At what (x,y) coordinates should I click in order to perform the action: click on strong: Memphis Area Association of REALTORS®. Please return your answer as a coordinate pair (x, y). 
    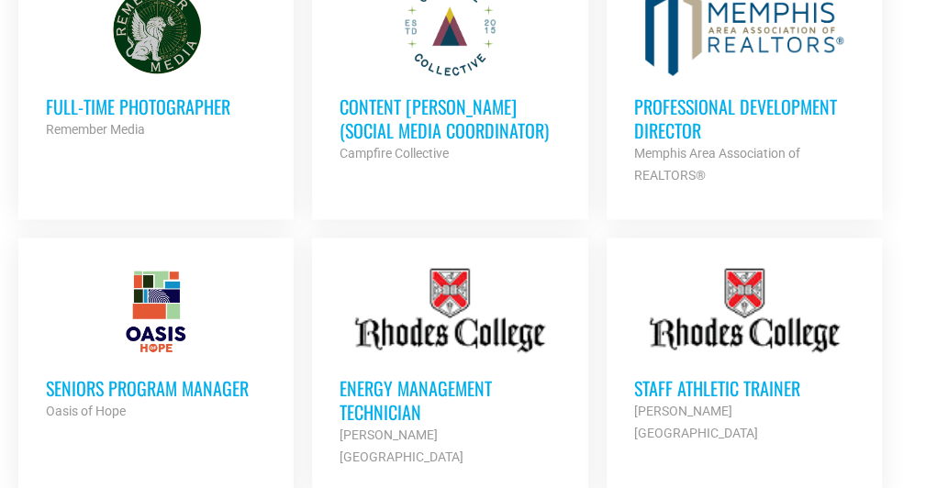
    Looking at the image, I should click on (717, 164).